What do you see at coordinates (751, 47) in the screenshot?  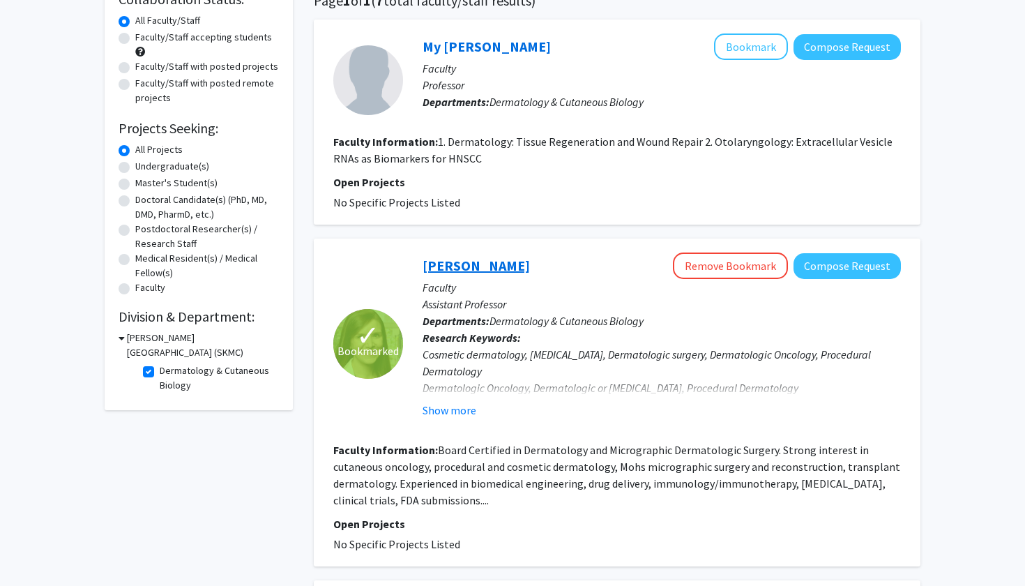 I see `button: Add My Mahoney to Bookmarks` at bounding box center [751, 47].